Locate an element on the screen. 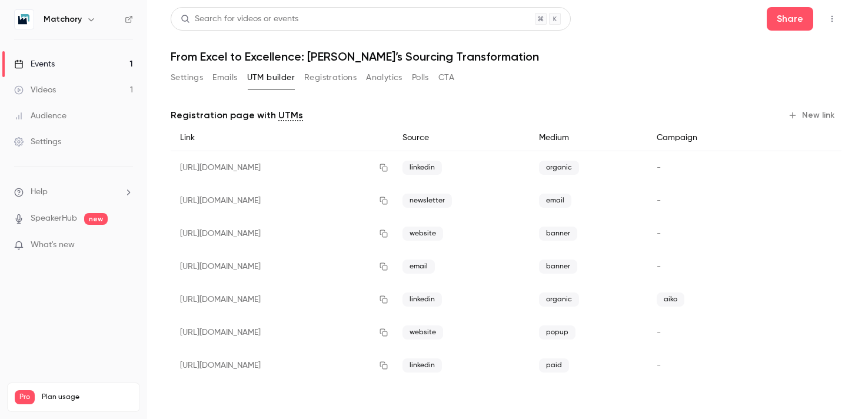  span: paid is located at coordinates (554, 365).